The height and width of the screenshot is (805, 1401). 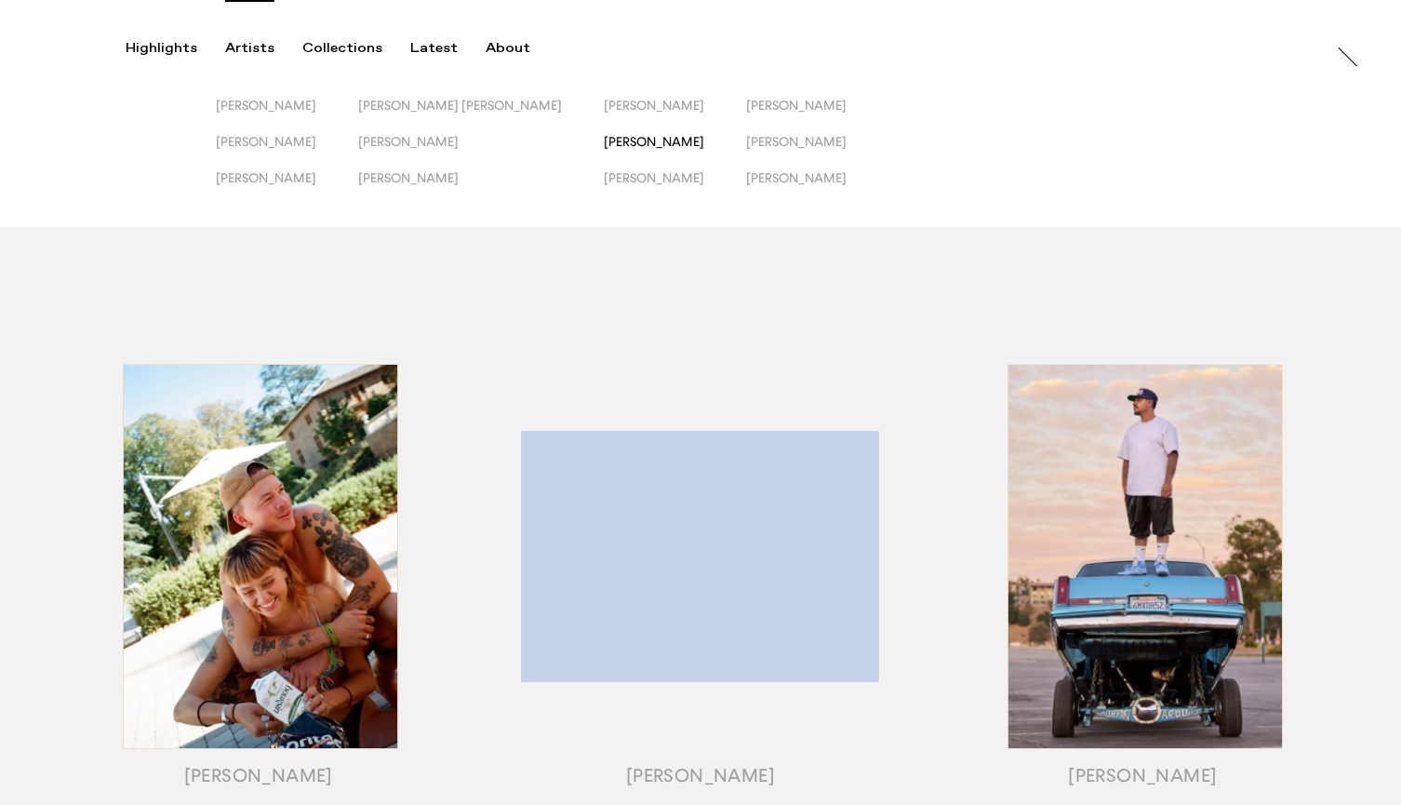 What do you see at coordinates (263, 48) in the screenshot?
I see `button: Artists` at bounding box center [263, 48].